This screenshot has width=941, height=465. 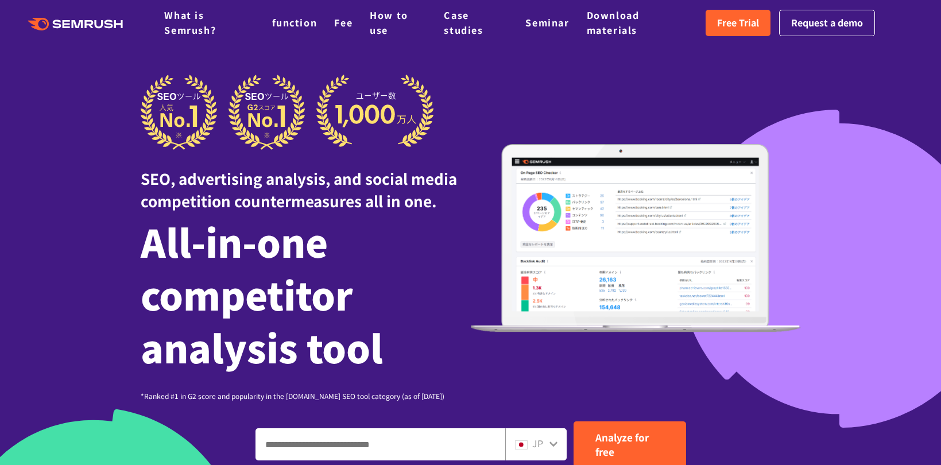 What do you see at coordinates (613, 22) in the screenshot?
I see `a: Download materials` at bounding box center [613, 22].